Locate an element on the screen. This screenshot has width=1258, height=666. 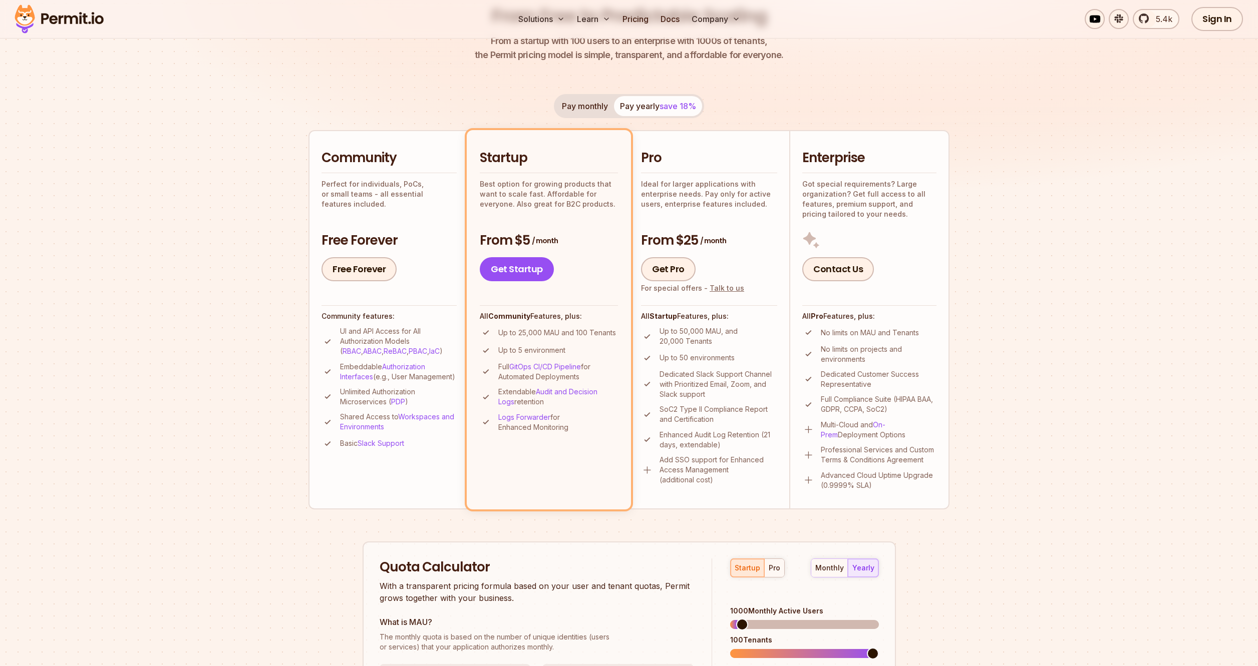
div: pro is located at coordinates (774, 568).